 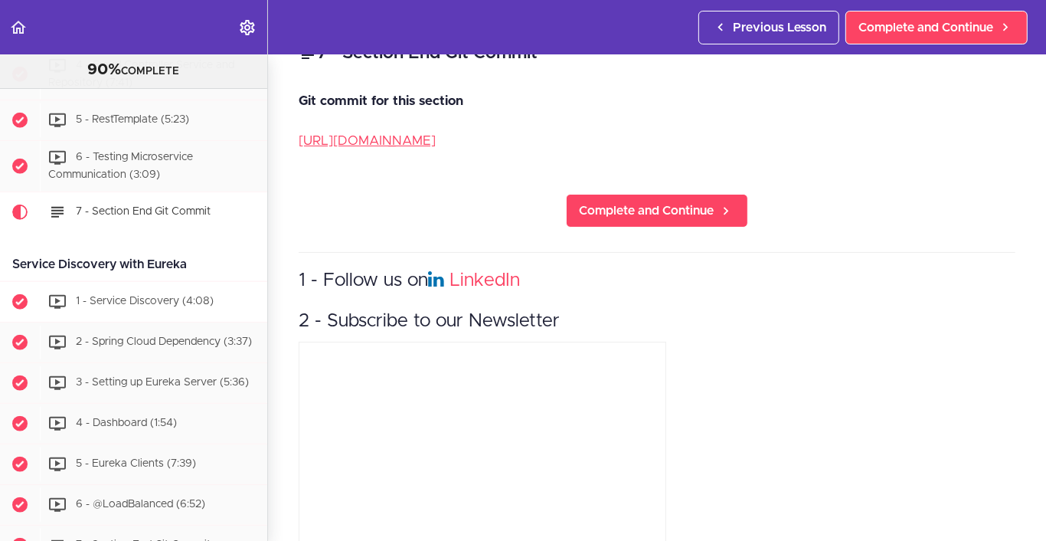 What do you see at coordinates (136, 463) in the screenshot?
I see `span: 5 - Eureka Clients (7:39)` at bounding box center [136, 463].